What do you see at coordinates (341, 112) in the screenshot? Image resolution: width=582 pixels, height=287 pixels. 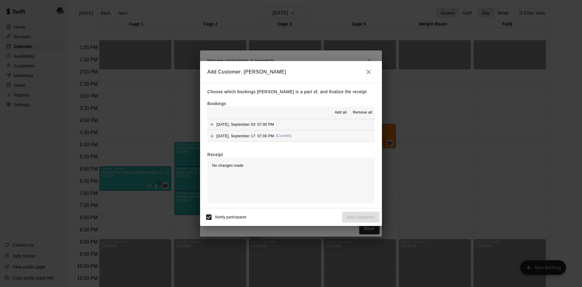 I see `span: Add all` at bounding box center [341, 112].